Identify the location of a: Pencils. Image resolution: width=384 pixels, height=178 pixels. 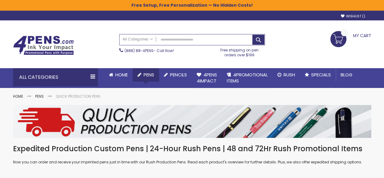
(176, 75).